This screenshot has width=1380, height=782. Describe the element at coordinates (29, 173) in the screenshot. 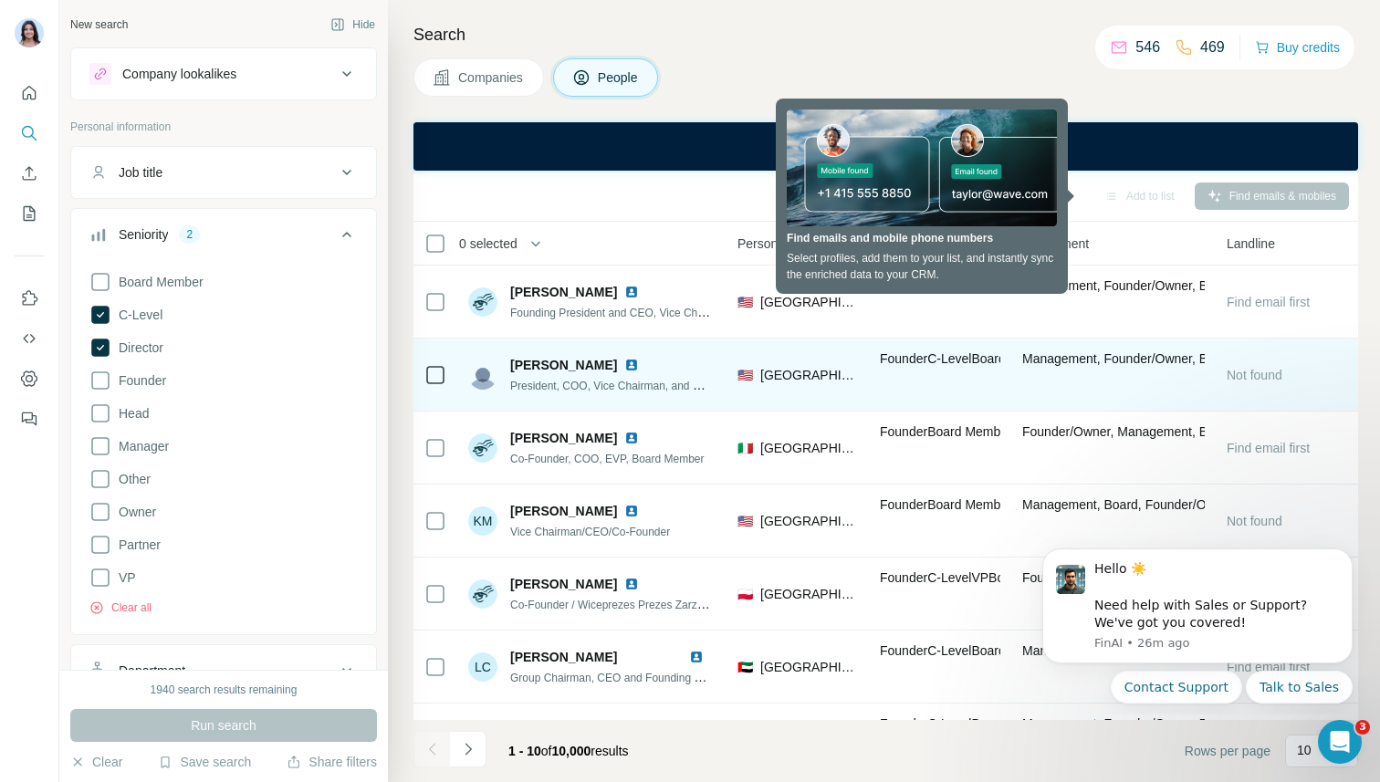

I see `button: Enrich CSV` at that location.